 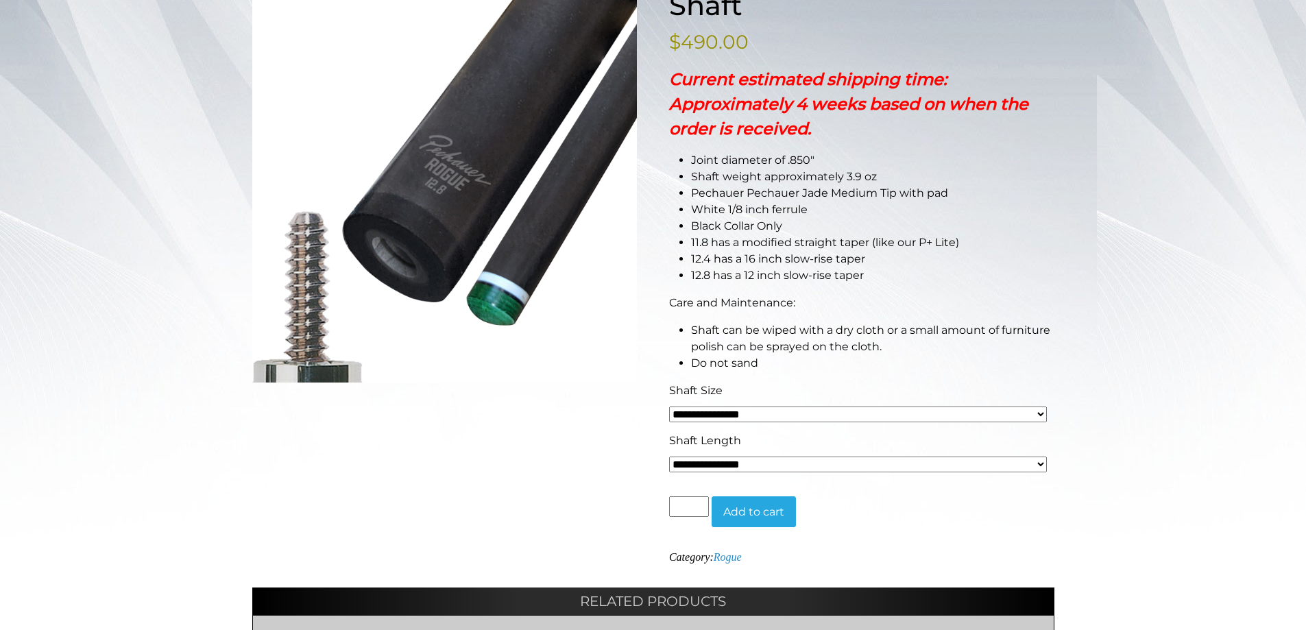 I want to click on li: 12.4 has a 16 inch slow-rise taper, so click(x=872, y=259).